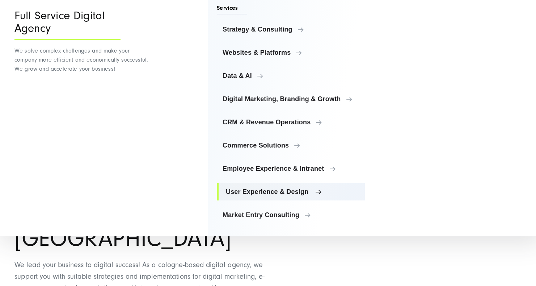 The width and height of the screenshot is (536, 286). I want to click on span: Services, so click(232, 9).